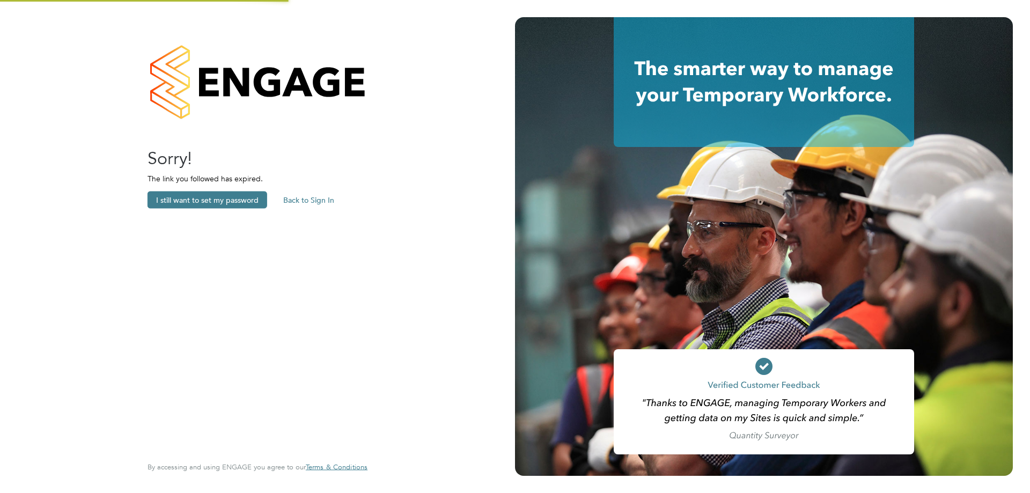 This screenshot has height=493, width=1030. I want to click on h2: Sorry!, so click(252, 158).